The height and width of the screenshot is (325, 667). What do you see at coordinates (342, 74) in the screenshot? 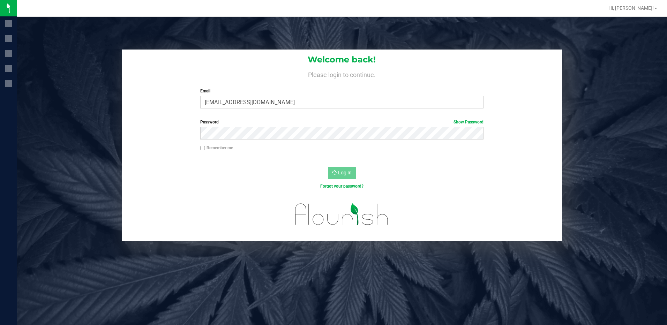
I see `h4: Please login to continue.` at bounding box center [342, 74].